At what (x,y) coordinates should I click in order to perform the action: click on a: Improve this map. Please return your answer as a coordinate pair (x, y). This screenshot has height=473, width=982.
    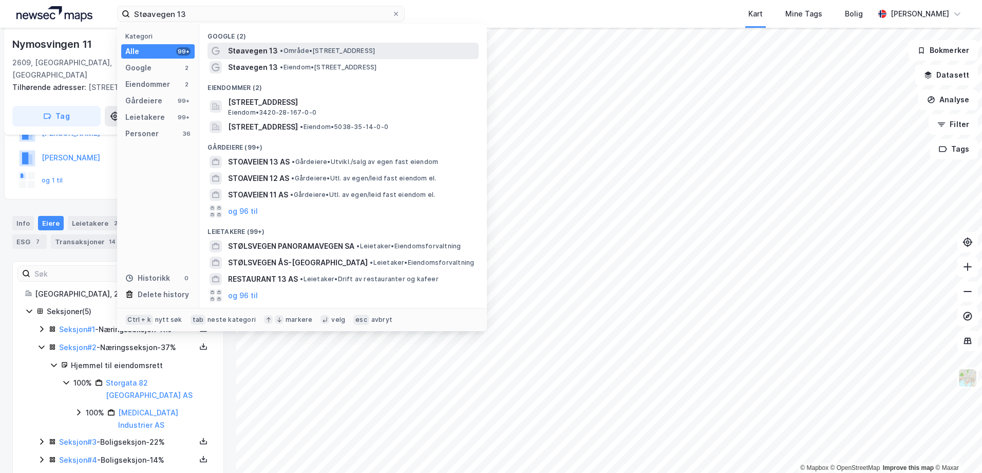
    Looking at the image, I should click on (908, 467).